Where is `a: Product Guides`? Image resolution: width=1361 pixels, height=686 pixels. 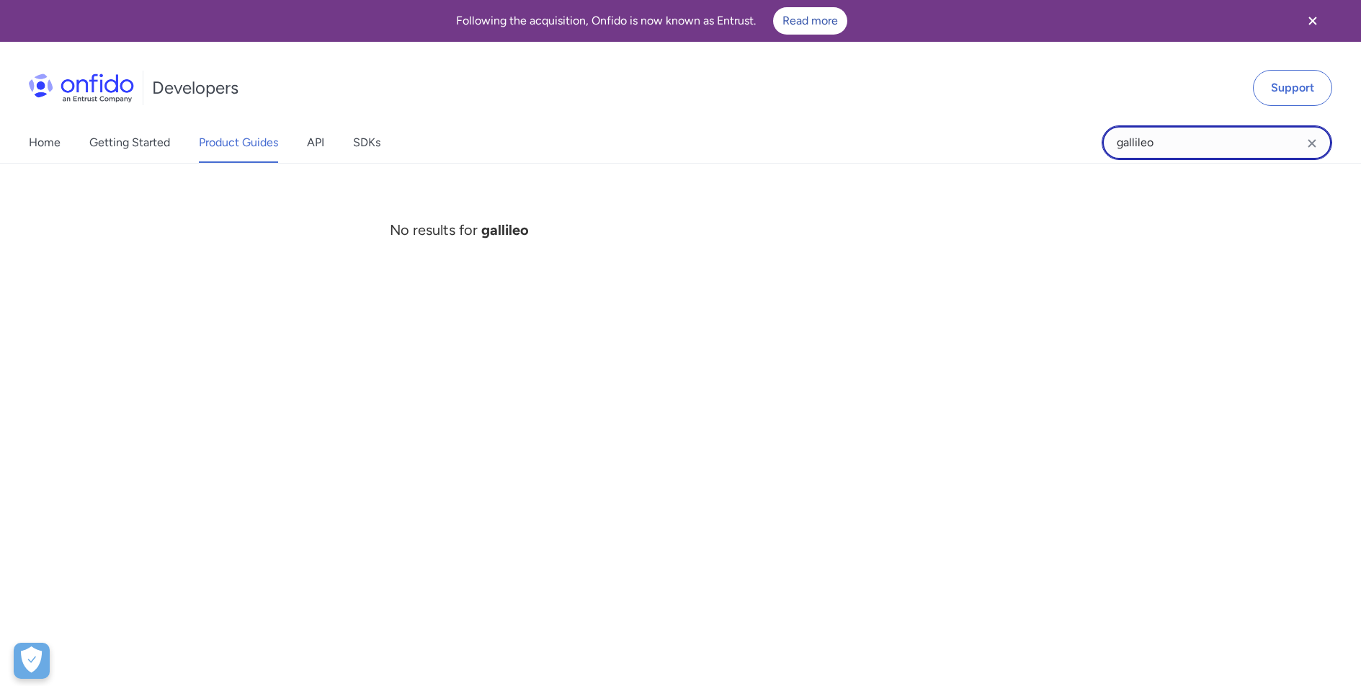 a: Product Guides is located at coordinates (238, 143).